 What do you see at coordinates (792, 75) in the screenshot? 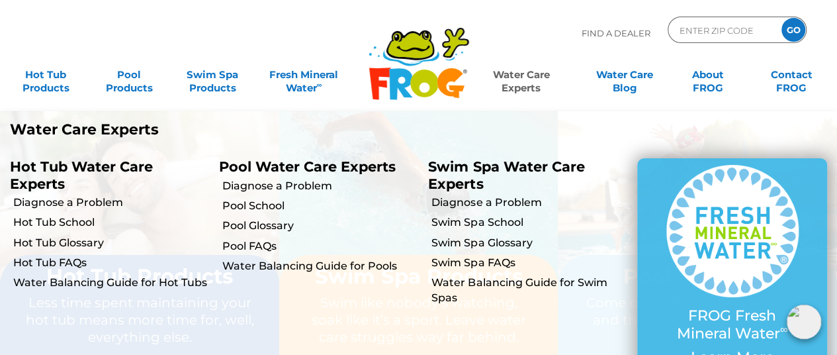
I see `a: ContactFROG` at bounding box center [792, 75].